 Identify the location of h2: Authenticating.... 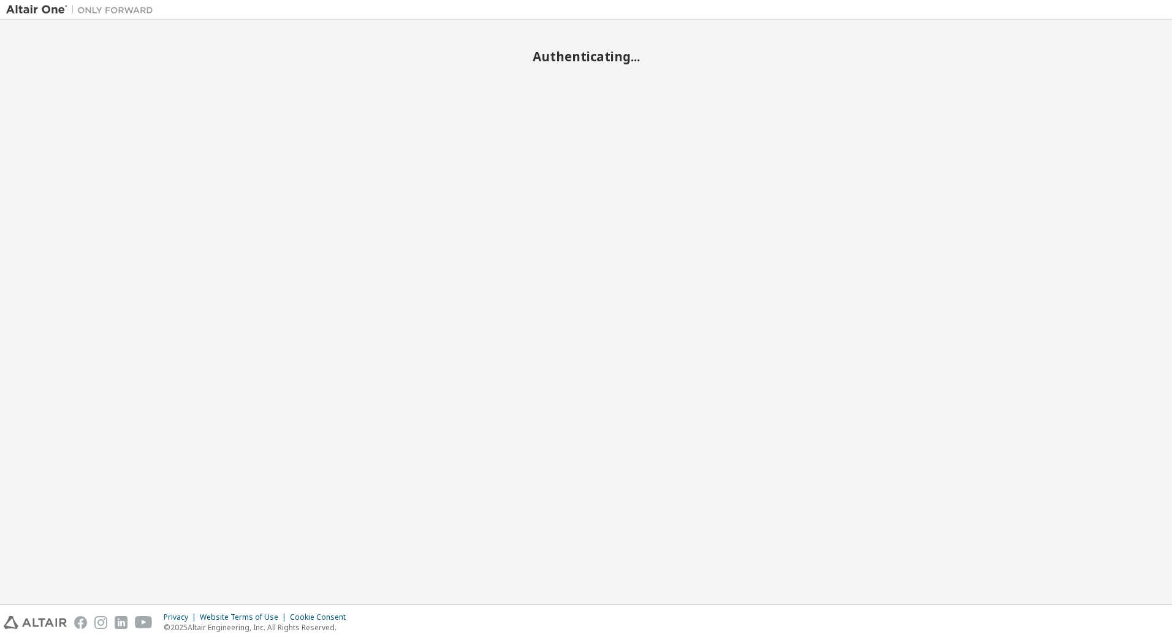
(586, 56).